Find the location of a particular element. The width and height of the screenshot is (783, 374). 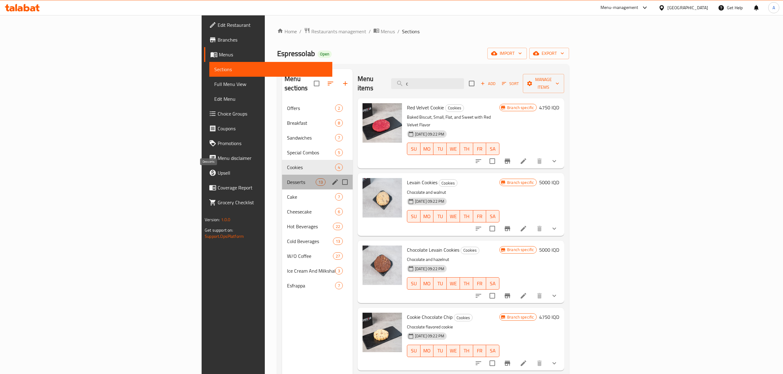

button: sort-choices is located at coordinates (478, 363).